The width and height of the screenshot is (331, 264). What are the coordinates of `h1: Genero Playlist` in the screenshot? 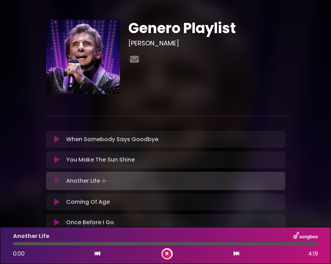 It's located at (207, 28).